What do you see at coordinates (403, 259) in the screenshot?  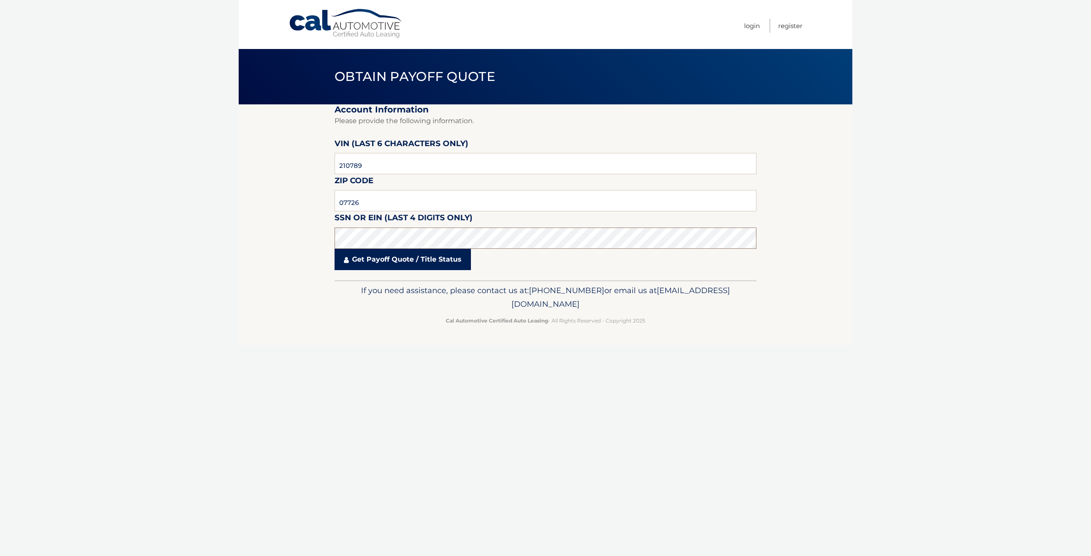 I see `a: Get Payoff Quote / Title Status` at bounding box center [403, 259].